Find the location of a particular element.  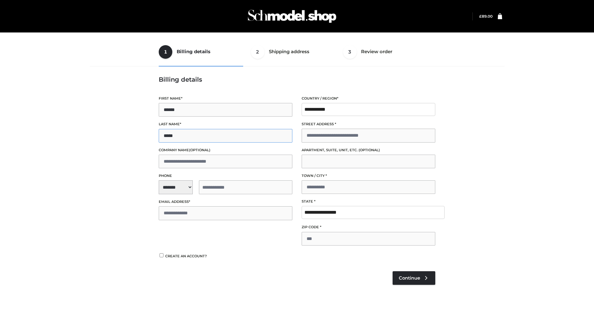

a: Schmodel Admin 964 is located at coordinates (292, 16).